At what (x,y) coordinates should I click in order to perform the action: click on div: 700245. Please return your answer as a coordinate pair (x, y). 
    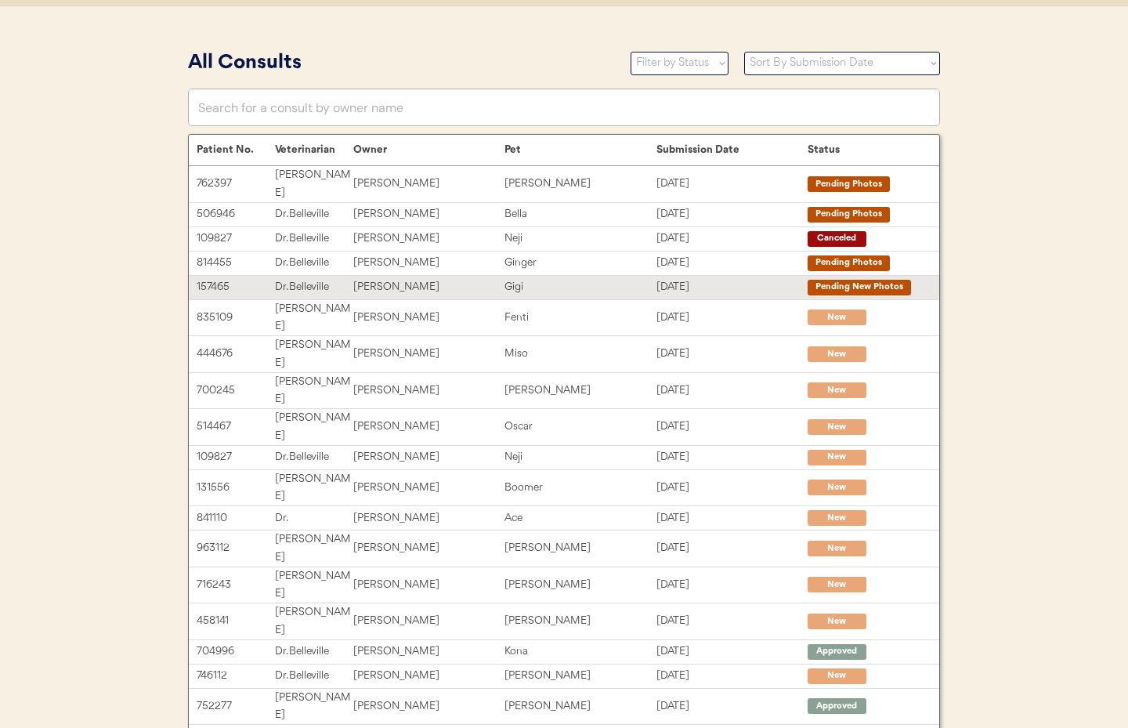
    Looking at the image, I should click on (236, 390).